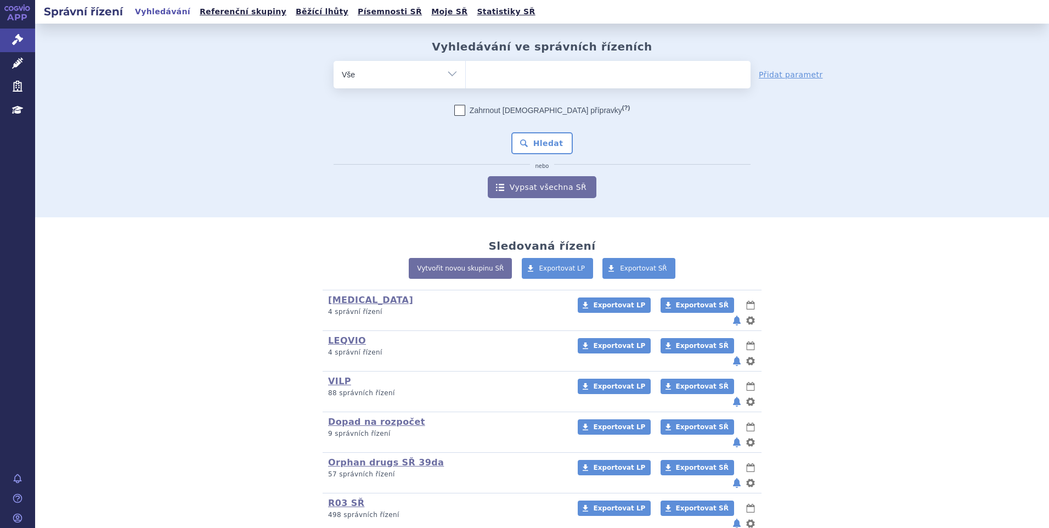 This screenshot has height=528, width=1049. Describe the element at coordinates (347, 340) in the screenshot. I see `a: LEQVIO` at that location.